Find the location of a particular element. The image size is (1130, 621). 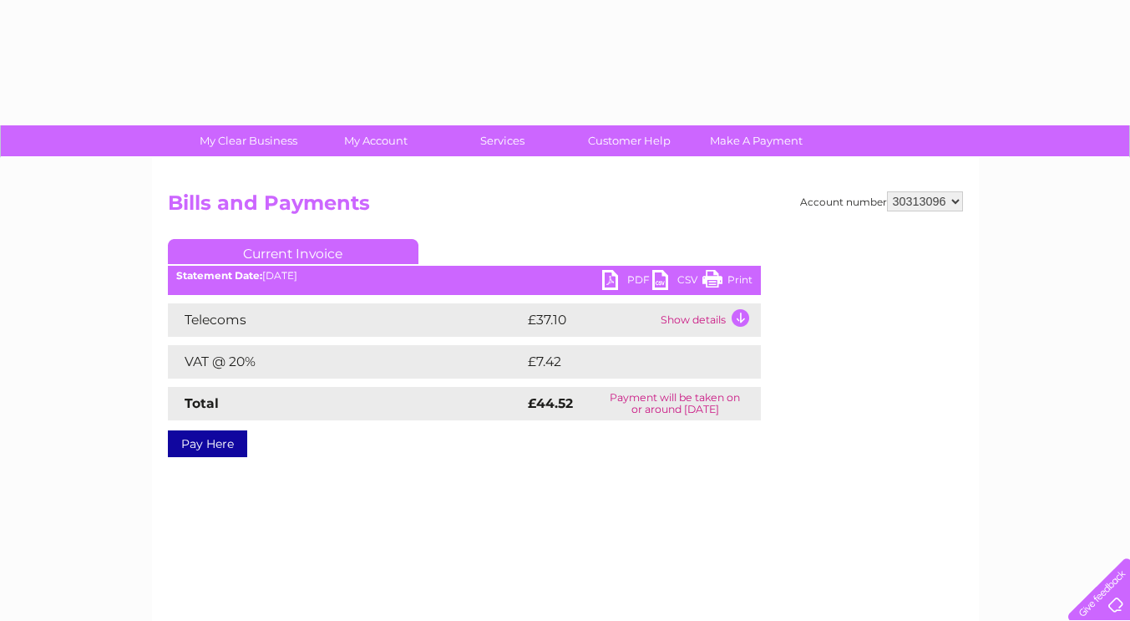

a: Services is located at coordinates (502, 140).